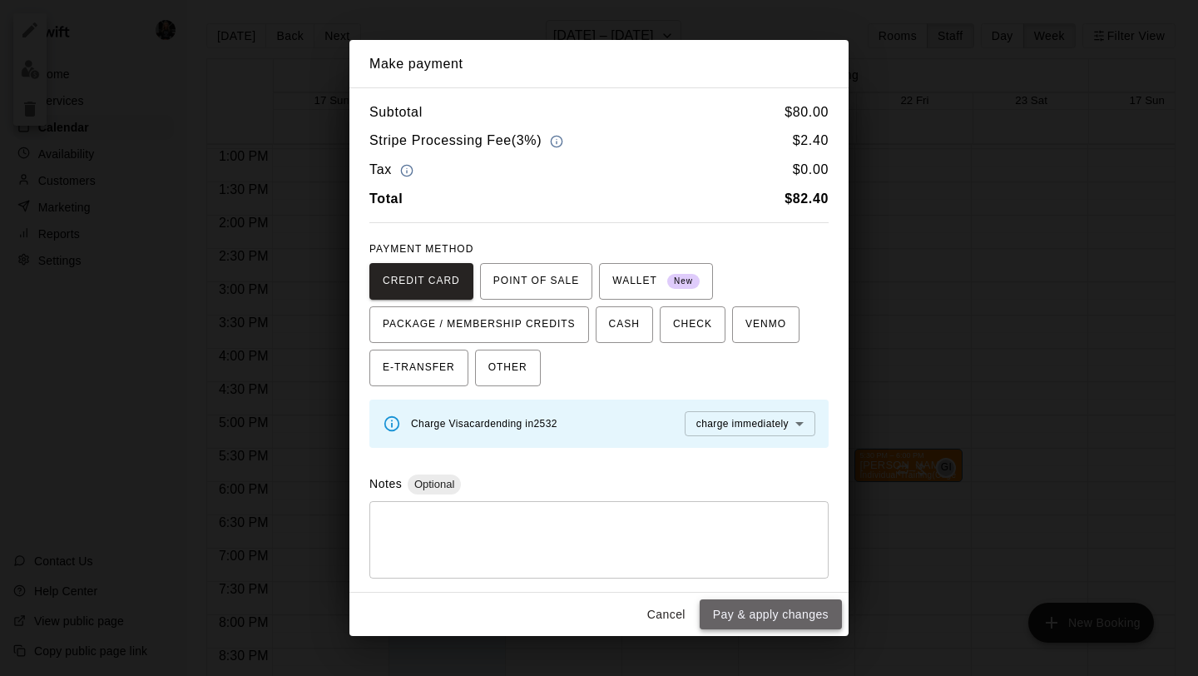 The width and height of the screenshot is (1198, 676). I want to click on span: POINT OF SALE, so click(536, 281).